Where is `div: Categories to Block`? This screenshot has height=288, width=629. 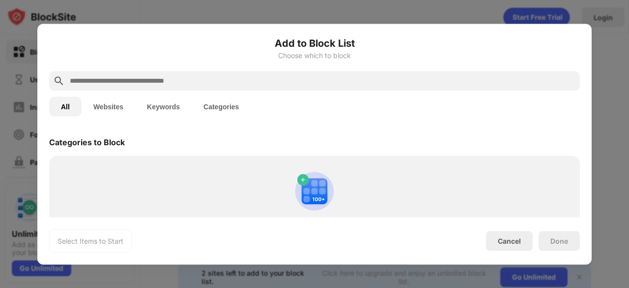
div: Categories to Block is located at coordinates (87, 142).